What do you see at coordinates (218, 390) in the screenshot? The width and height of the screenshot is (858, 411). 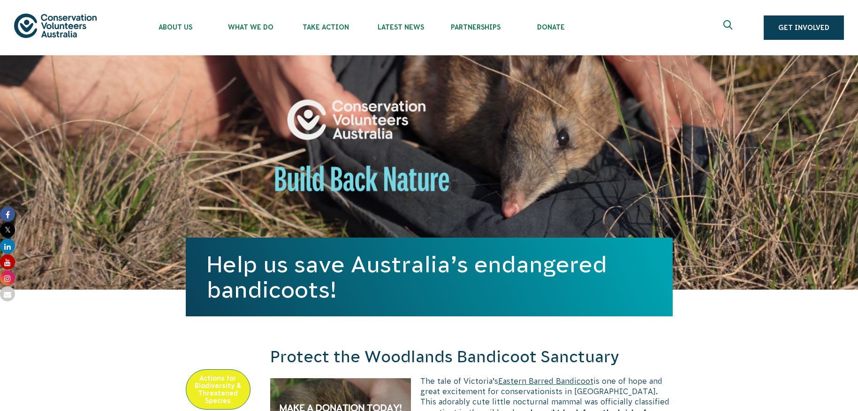 I see `a: Actions for Biodiversity & Threatened Species` at bounding box center [218, 390].